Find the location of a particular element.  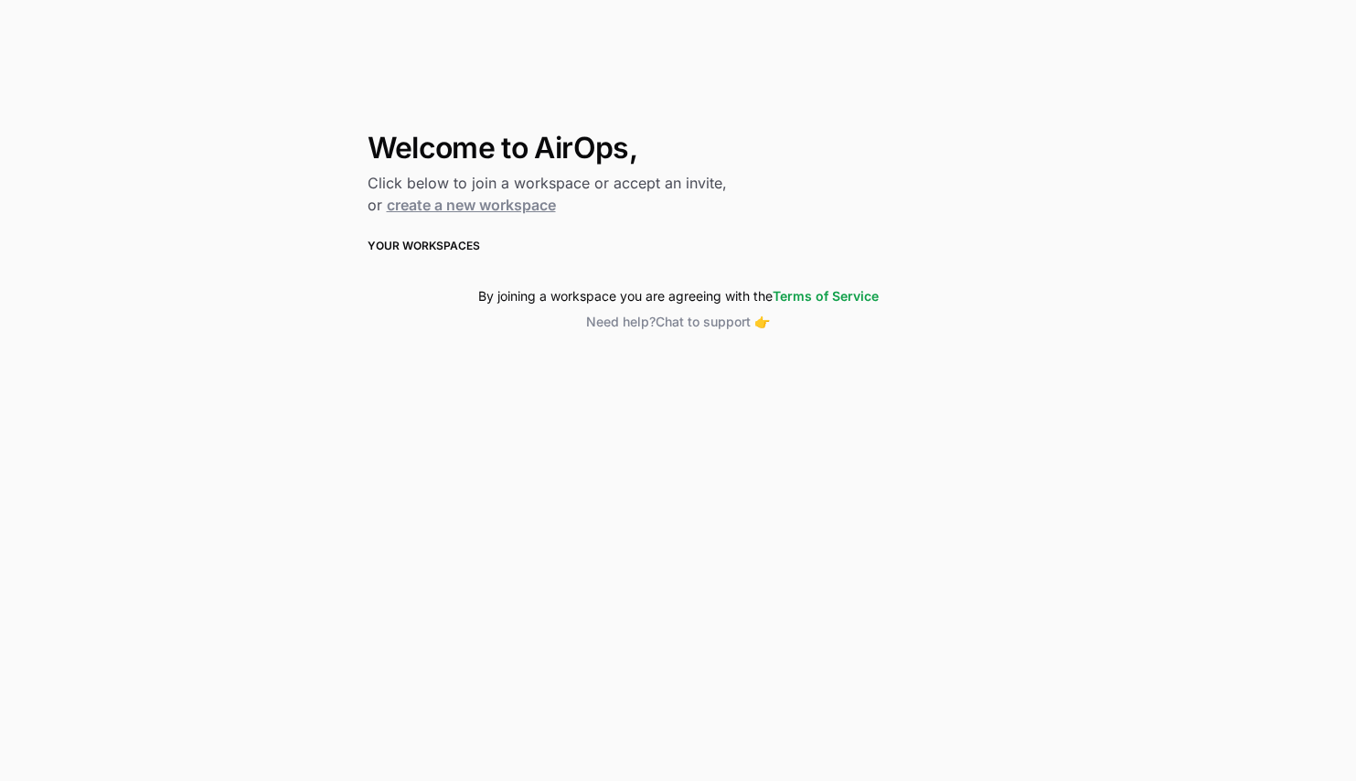

button: Need help?Chat to support 👉 is located at coordinates (678, 322).